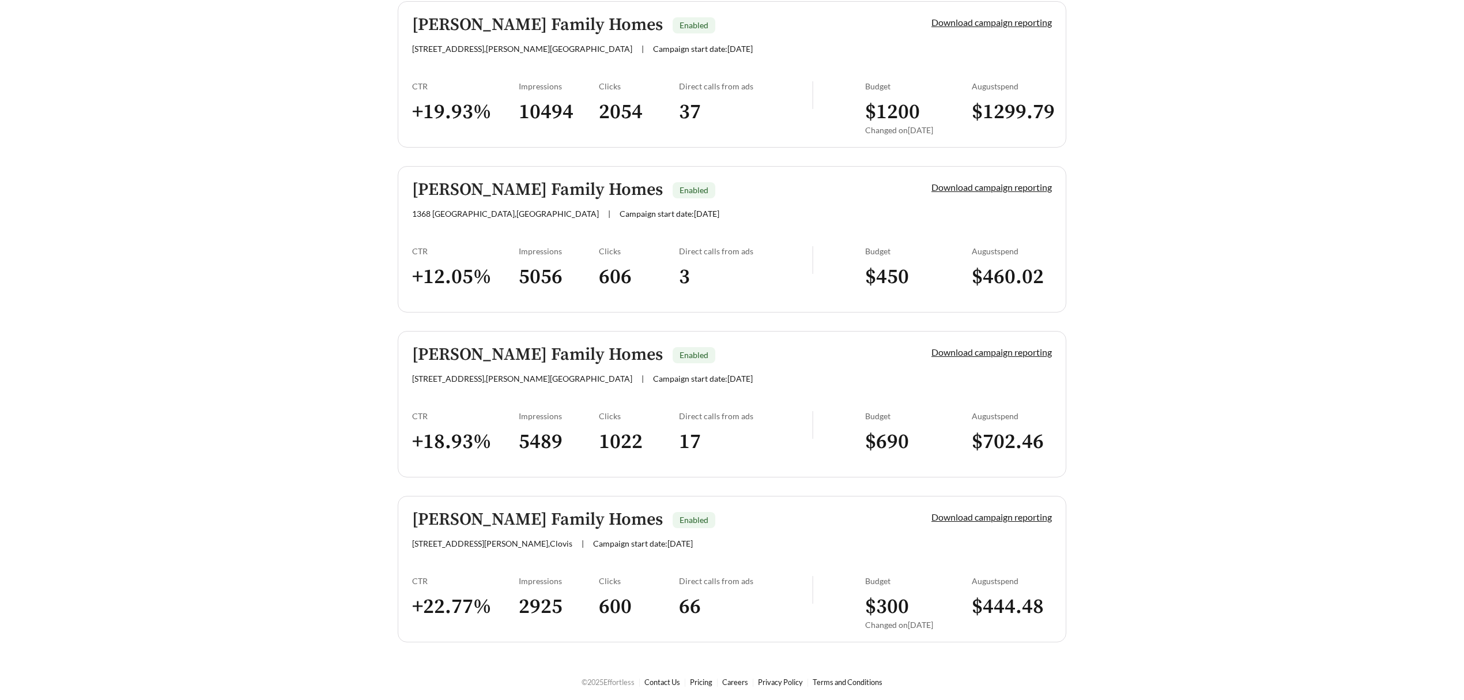 The height and width of the screenshot is (700, 1464). I want to click on a: Contact Us, so click(662, 682).